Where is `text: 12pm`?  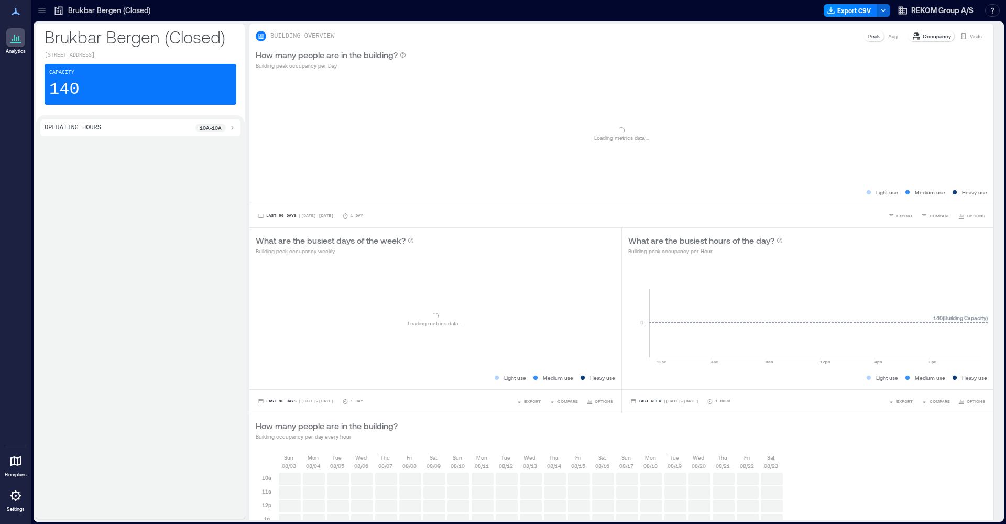 text: 12pm is located at coordinates (824, 361).